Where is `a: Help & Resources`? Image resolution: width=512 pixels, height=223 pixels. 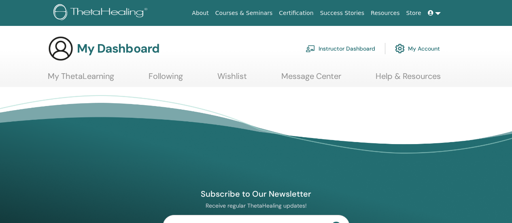
a: Help & Resources is located at coordinates (408, 79).